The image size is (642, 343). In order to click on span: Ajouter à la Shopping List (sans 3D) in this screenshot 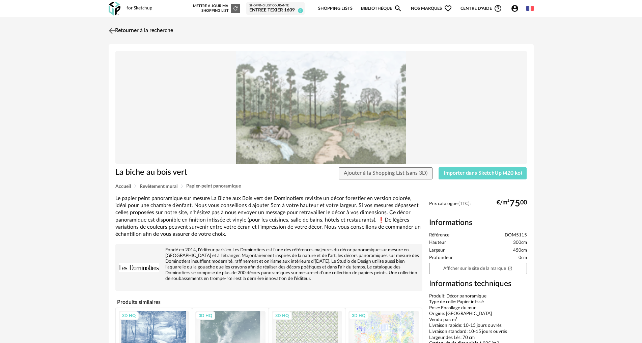, I will do `click(386, 173)`.